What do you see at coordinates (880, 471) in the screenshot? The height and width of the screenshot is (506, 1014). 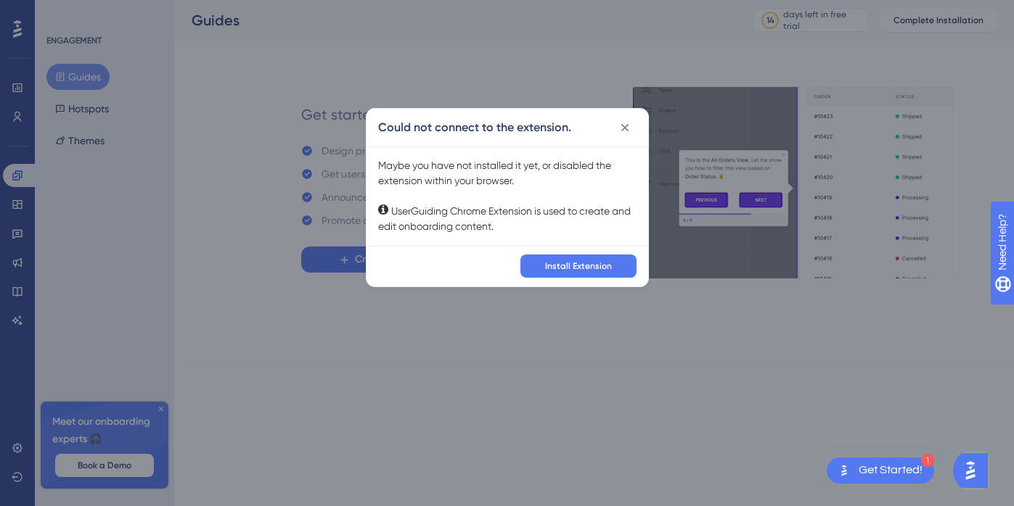 I see `div: Open Get Started! checklist, remaining modules: 1` at bounding box center [880, 471].